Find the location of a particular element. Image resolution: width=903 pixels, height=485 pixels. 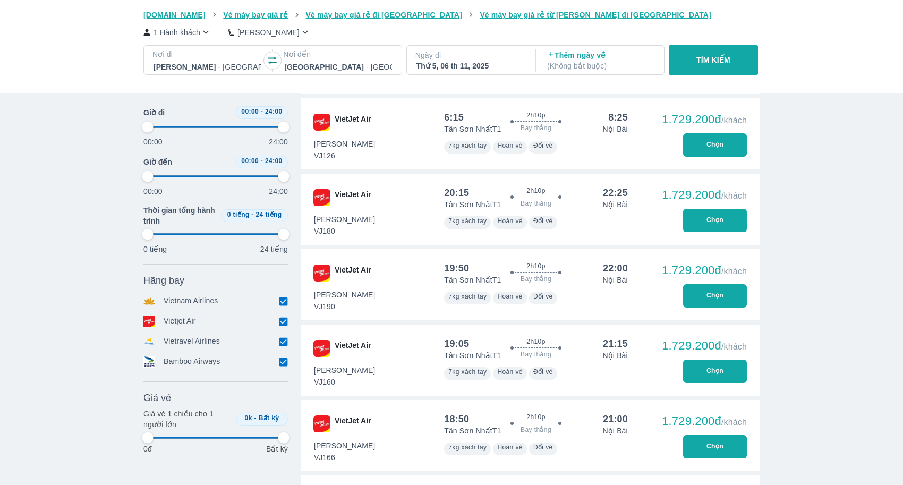

div: 22:25 is located at coordinates (615, 193).